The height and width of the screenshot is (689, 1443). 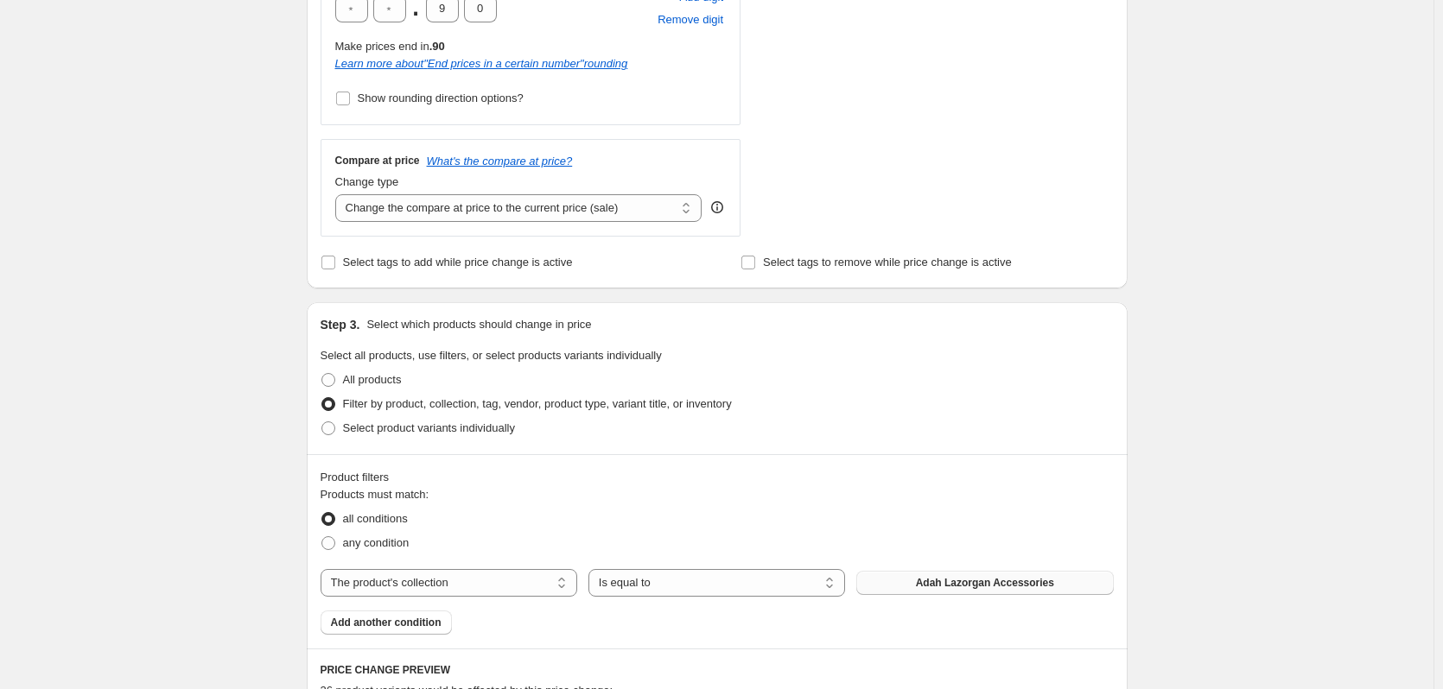 What do you see at coordinates (690, 20) in the screenshot?
I see `button: Remove placeholder` at bounding box center [690, 20].